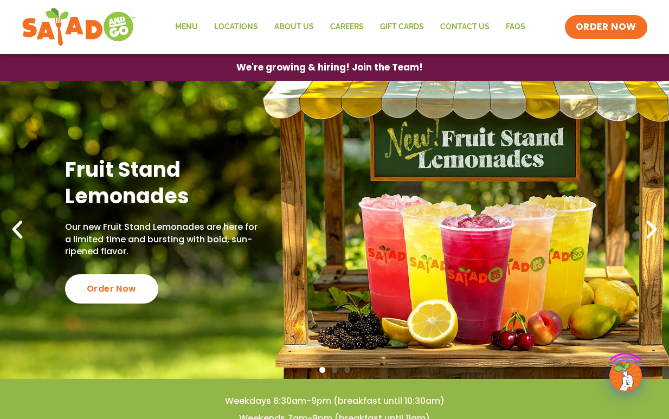 Image resolution: width=669 pixels, height=419 pixels. What do you see at coordinates (347, 27) in the screenshot?
I see `a: Careers` at bounding box center [347, 27].